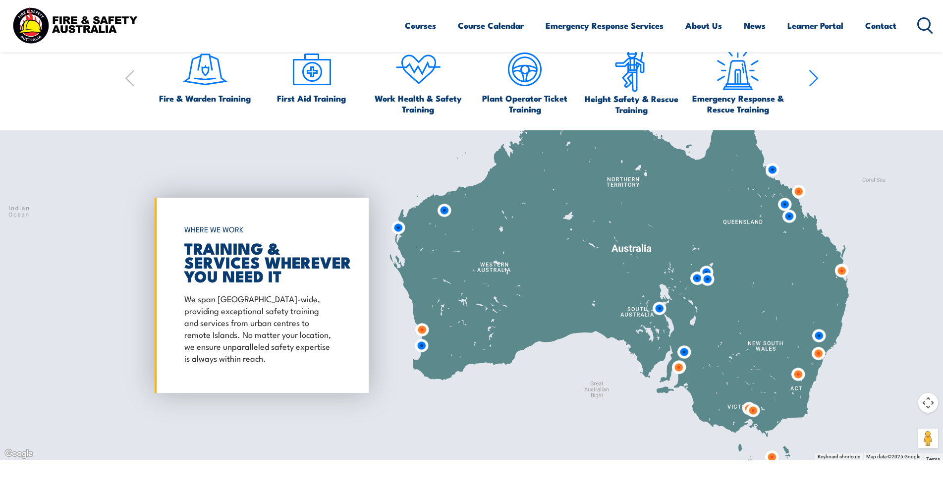 The height and width of the screenshot is (493, 943). What do you see at coordinates (311, 98) in the screenshot?
I see `span: First Aid Training` at bounding box center [311, 98].